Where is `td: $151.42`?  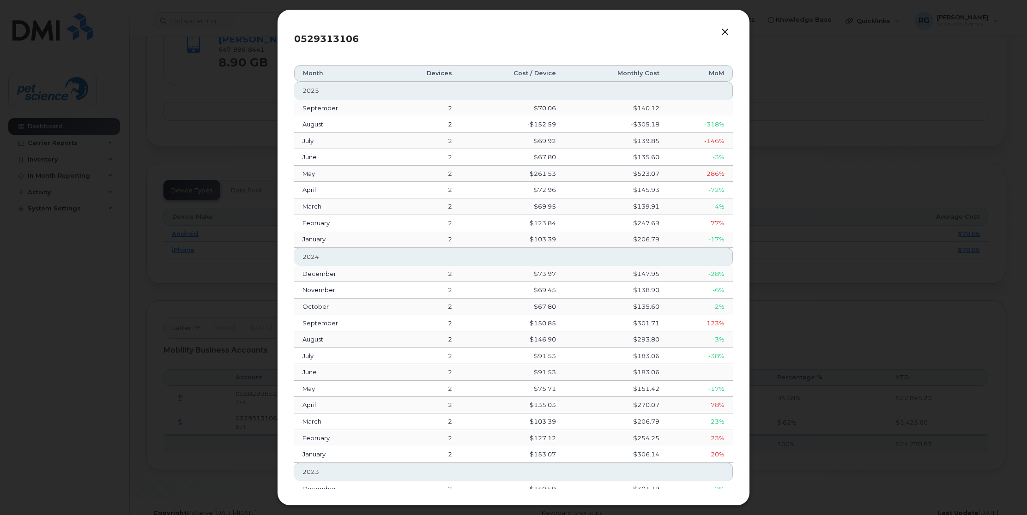 td: $151.42 is located at coordinates (616, 389).